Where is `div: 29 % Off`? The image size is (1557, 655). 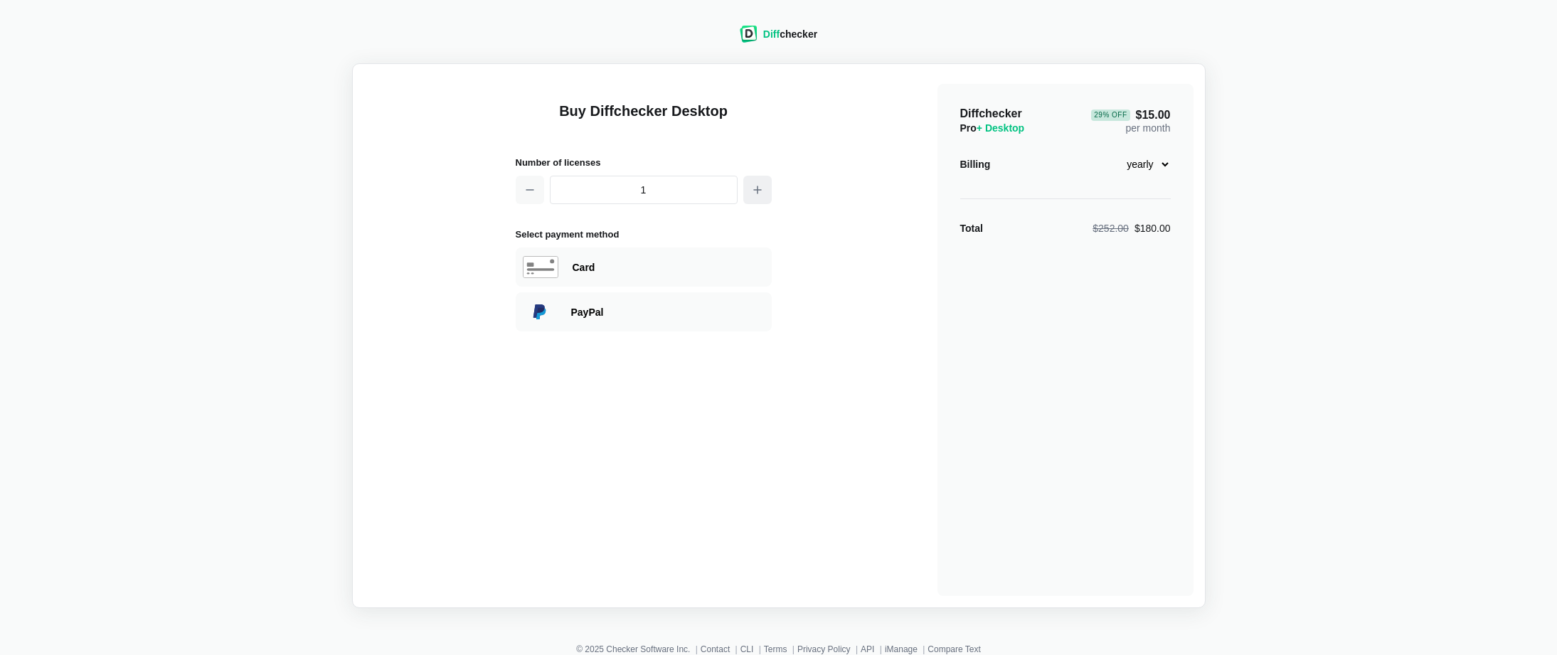 div: 29 % Off is located at coordinates (1110, 115).